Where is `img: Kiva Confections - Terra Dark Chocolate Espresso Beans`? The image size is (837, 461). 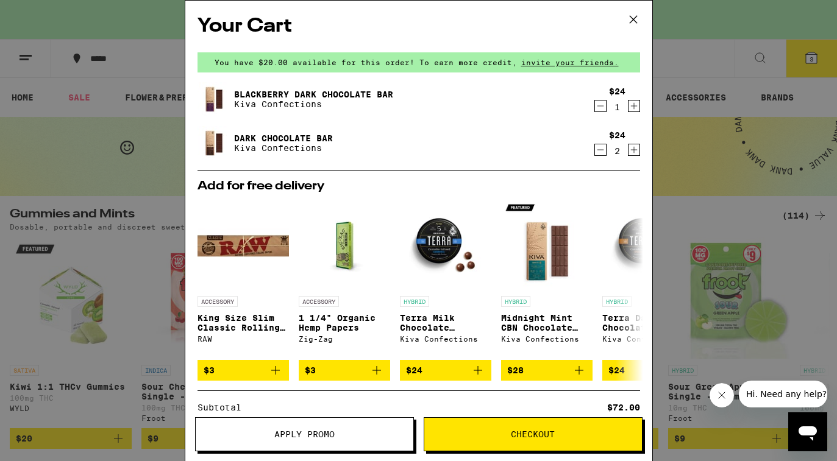
img: Kiva Confections - Terra Dark Chocolate Espresso Beans is located at coordinates (648, 244).